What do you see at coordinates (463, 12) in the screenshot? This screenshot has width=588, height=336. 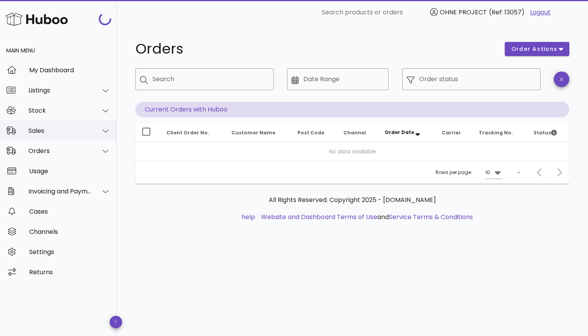 I see `span: OHNE PROJECT` at bounding box center [463, 12].